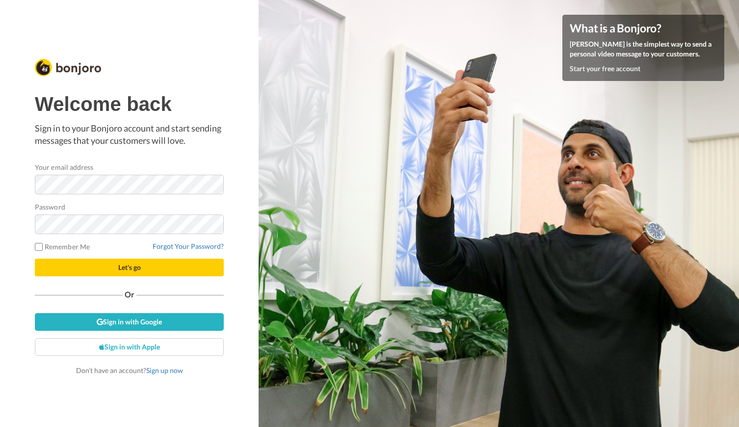 The image size is (739, 427). What do you see at coordinates (129, 347) in the screenshot?
I see `a: Sign in with Apple` at bounding box center [129, 347].